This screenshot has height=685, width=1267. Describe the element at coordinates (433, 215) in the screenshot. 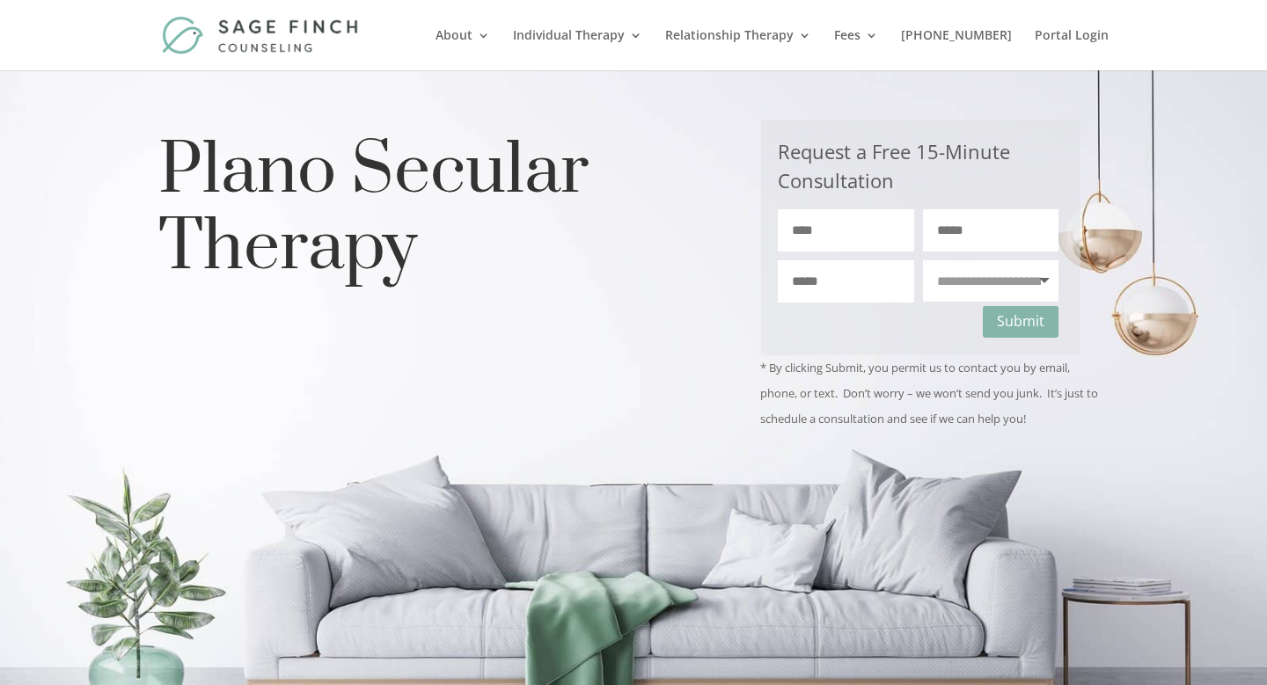

I see `h1: Plano Secular Therapy` at that location.